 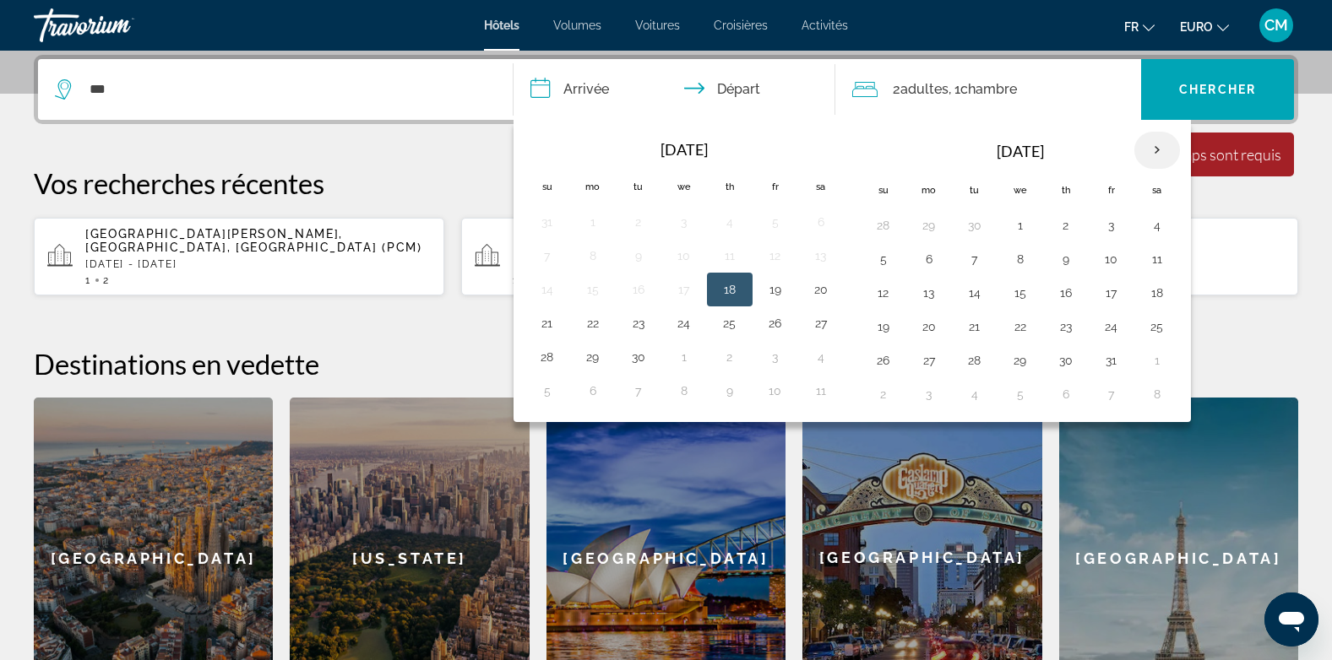 What do you see at coordinates (974, 327) in the screenshot?
I see `button: Day 21` at bounding box center [974, 327].